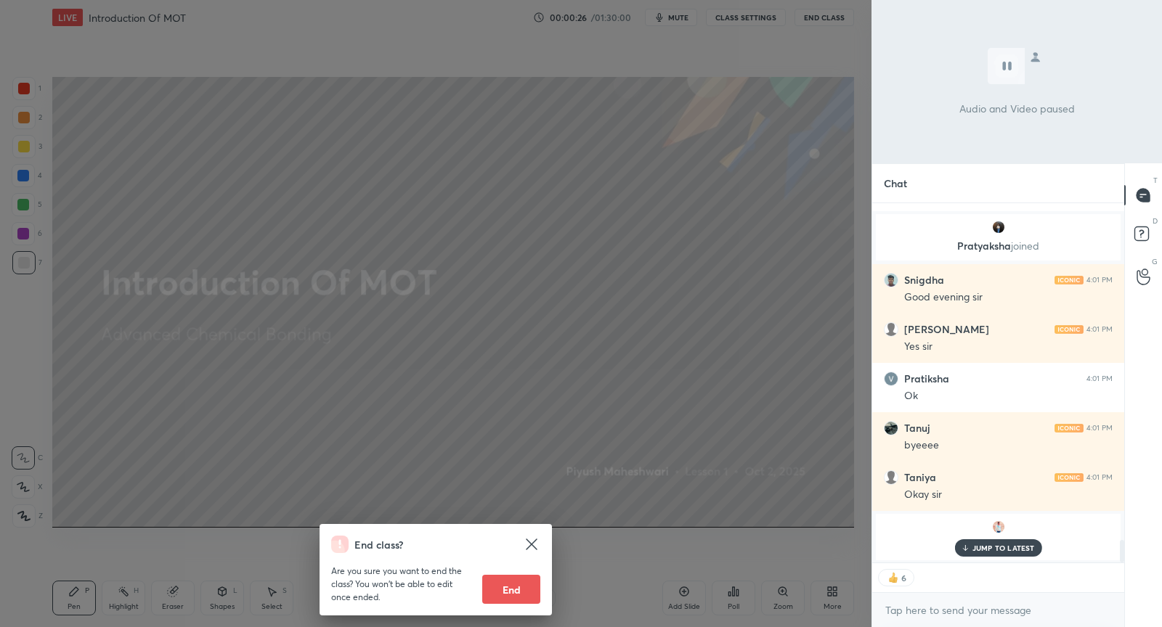 This screenshot has height=627, width=1162. Describe the element at coordinates (1008, 446) in the screenshot. I see `div: byeeee` at that location.